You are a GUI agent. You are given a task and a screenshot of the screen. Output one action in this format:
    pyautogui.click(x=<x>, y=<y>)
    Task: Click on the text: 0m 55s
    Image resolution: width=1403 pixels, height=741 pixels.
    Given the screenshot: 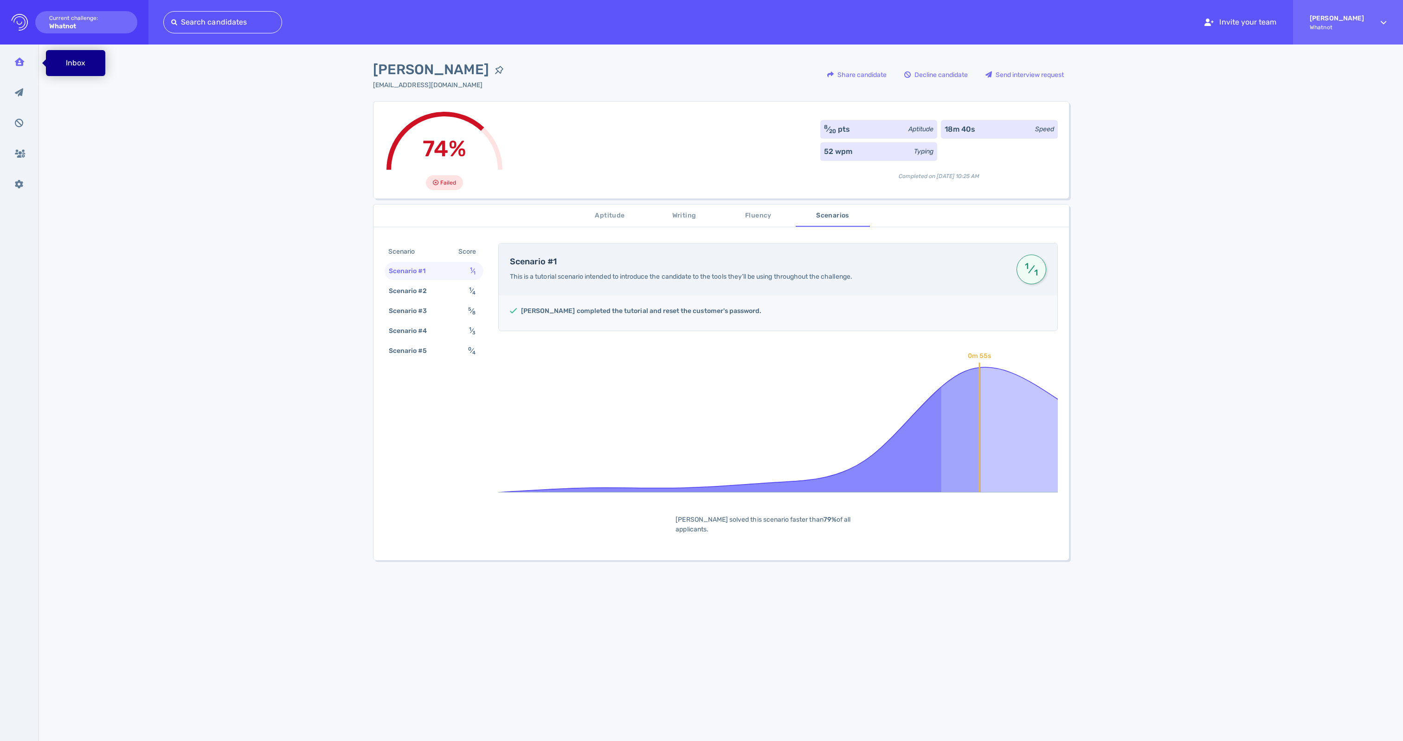 What is the action you would take?
    pyautogui.click(x=979, y=356)
    